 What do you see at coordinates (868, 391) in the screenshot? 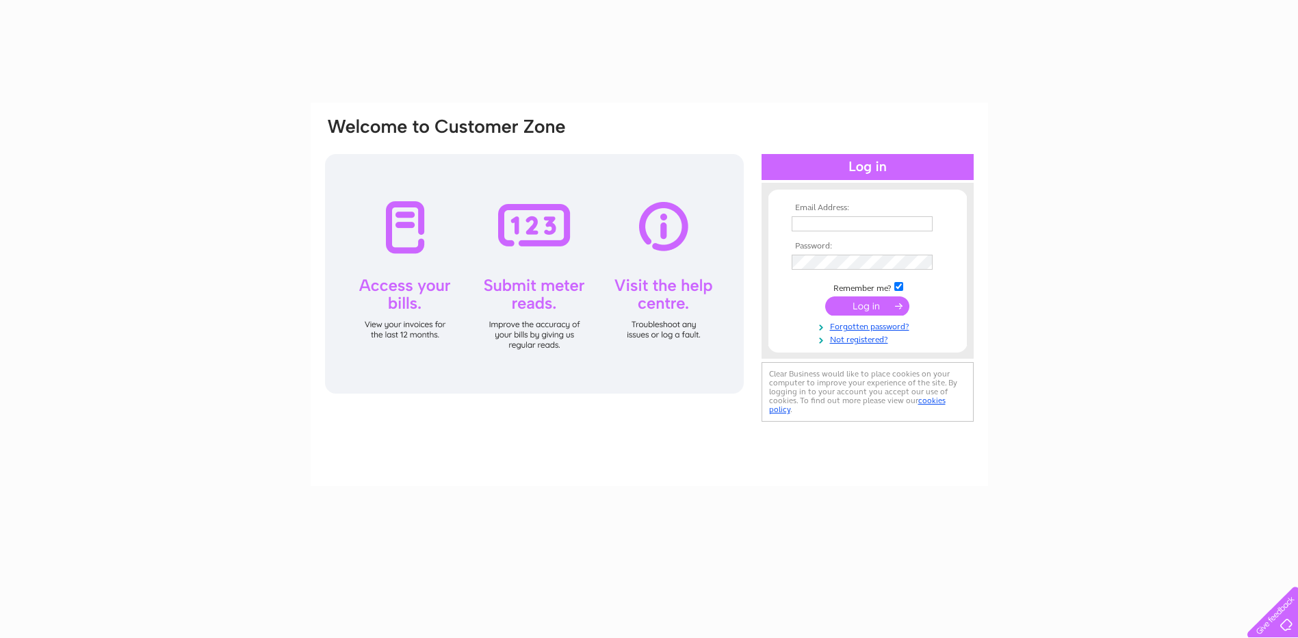
I see `div: Clear Business would like to place cookies on your computer to improve your experience of the sit...` at bounding box center [868, 391].